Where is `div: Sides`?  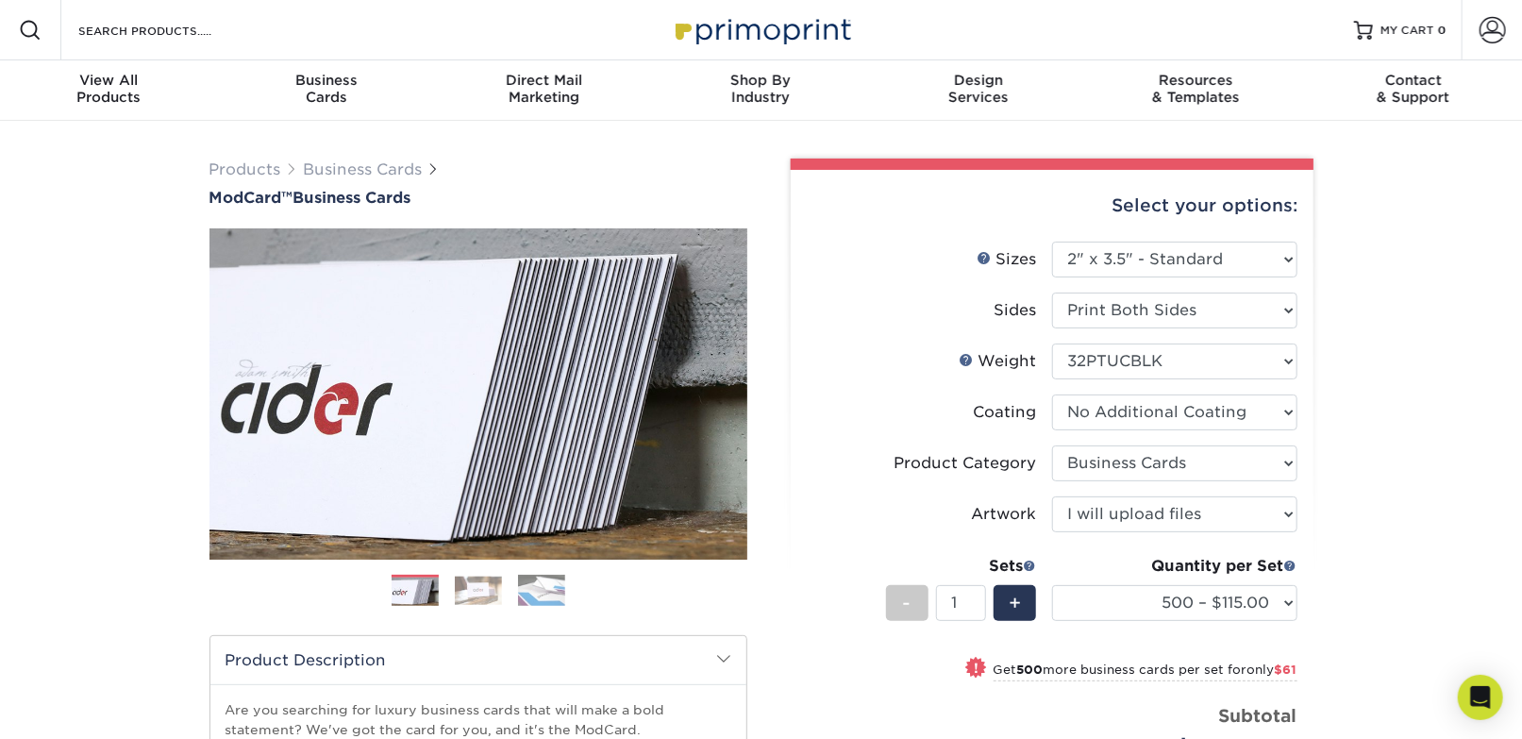 div: Sides is located at coordinates (1016, 311).